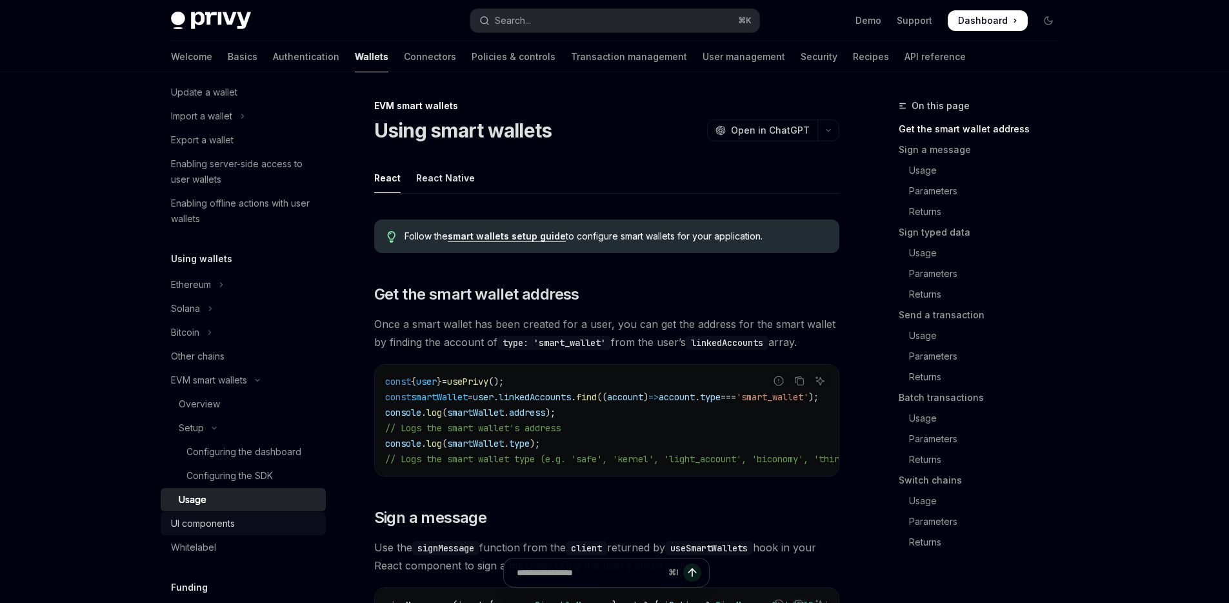 The height and width of the screenshot is (603, 1229). What do you see at coordinates (984, 150) in the screenshot?
I see `a: Sign a message` at bounding box center [984, 150].